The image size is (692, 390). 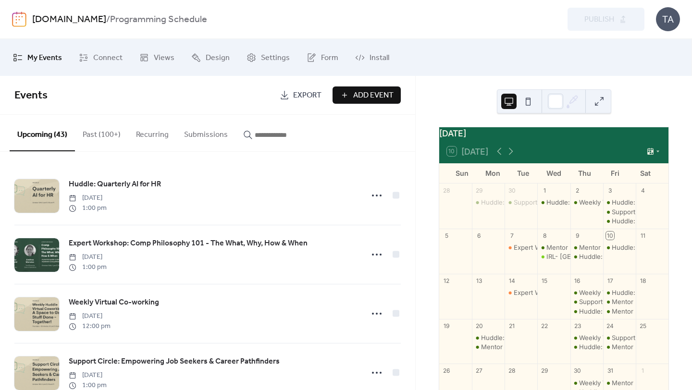 What do you see at coordinates (587, 257) in the screenshot?
I see `div: Huddle: Gatherings That Resonate: Meeting People Where They Are` at bounding box center [587, 257].